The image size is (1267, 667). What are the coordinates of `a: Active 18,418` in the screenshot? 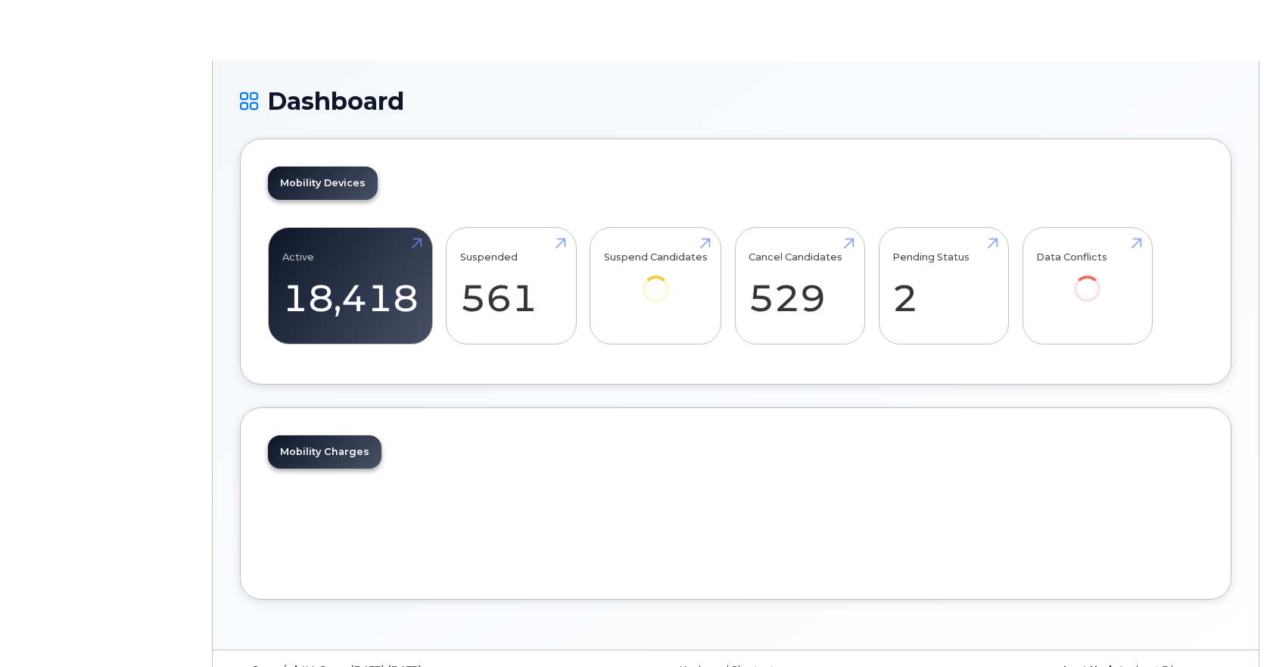 It's located at (351, 286).